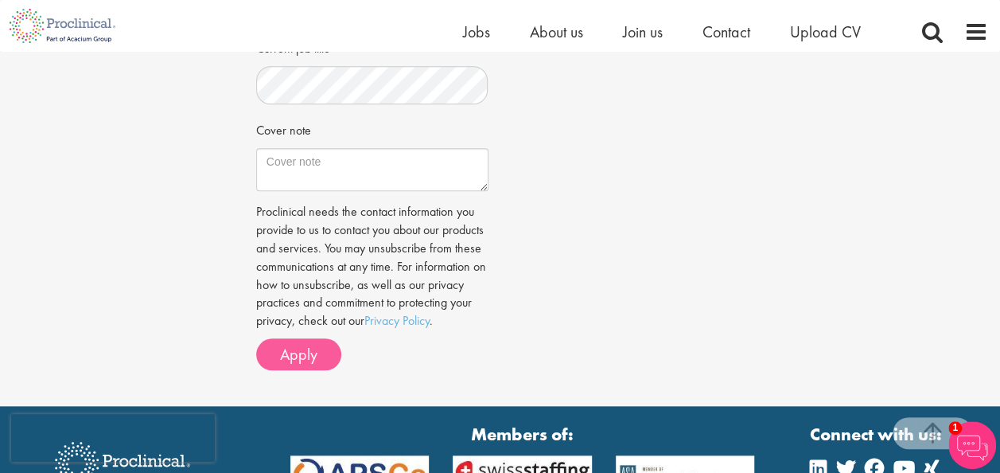  I want to click on span: Join us, so click(643, 32).